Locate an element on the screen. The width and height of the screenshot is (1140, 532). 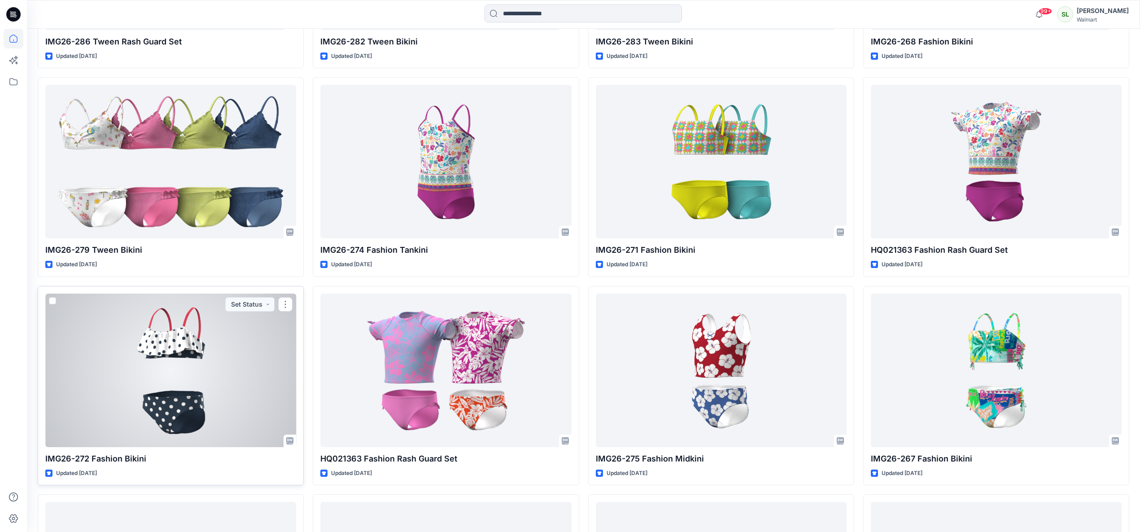
a: IMG26-274 Fashion Tankini is located at coordinates (446, 162).